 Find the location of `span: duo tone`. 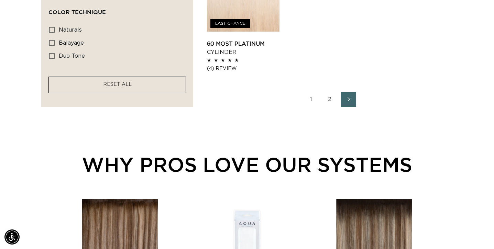

span: duo tone is located at coordinates (72, 56).